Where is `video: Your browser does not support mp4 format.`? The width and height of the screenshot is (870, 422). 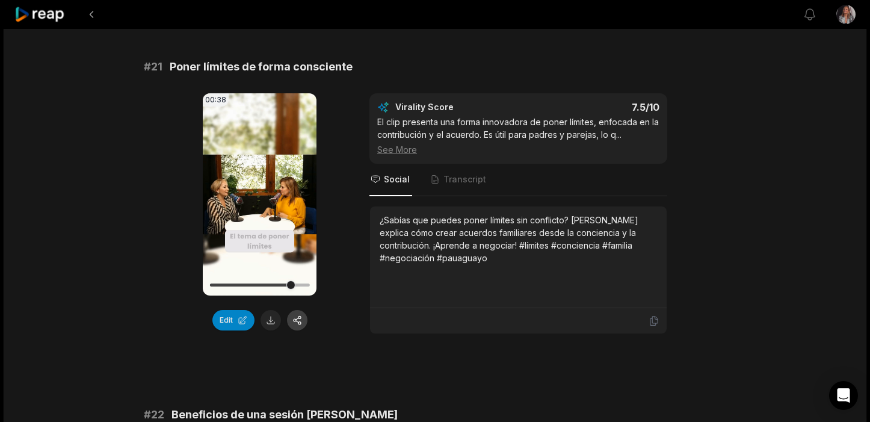
video: Your browser does not support mp4 format. is located at coordinates (259, 194).